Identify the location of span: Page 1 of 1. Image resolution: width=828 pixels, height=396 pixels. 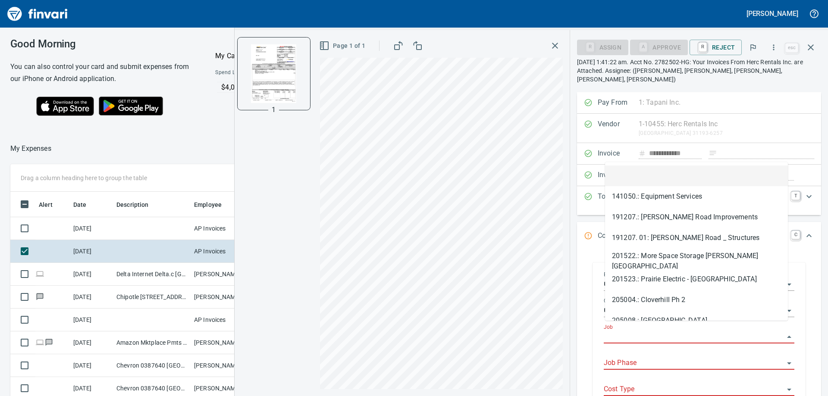
(343, 46).